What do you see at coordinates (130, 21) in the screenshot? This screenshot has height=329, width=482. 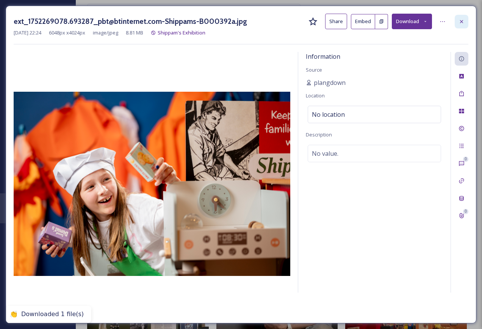 I see `h3: ext_1752269078.693287_pbt@btinternet.com-Shippams-B000392a.jpg` at bounding box center [130, 21].